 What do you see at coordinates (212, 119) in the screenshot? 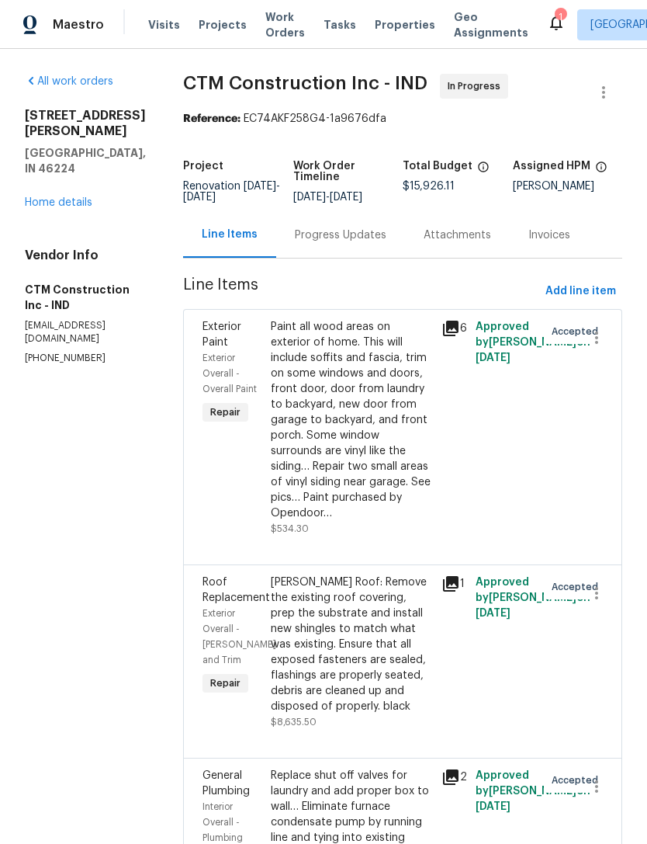
I see `b: Reference:` at bounding box center [212, 119].